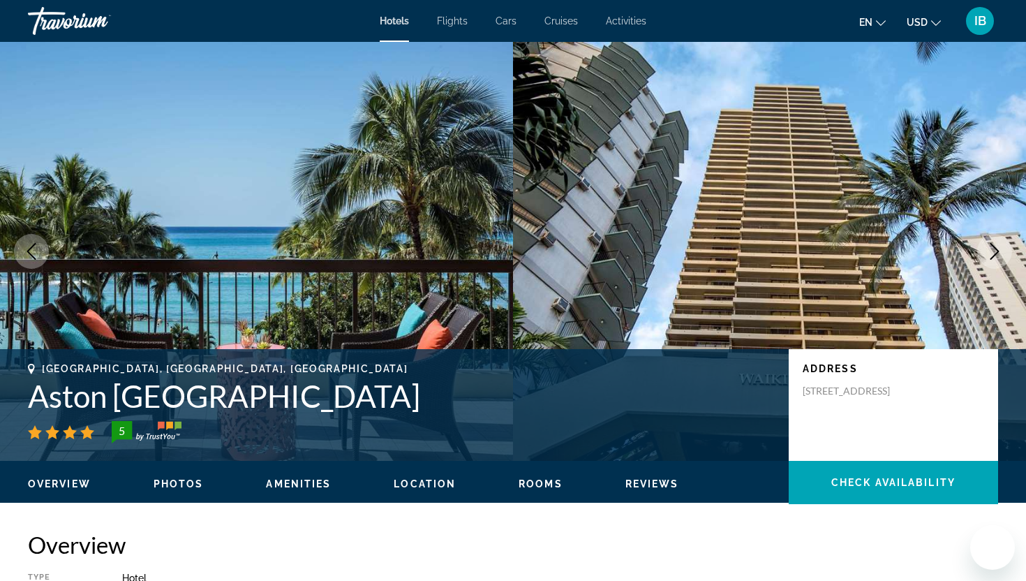 This screenshot has height=581, width=1026. Describe the element at coordinates (424, 484) in the screenshot. I see `button: Location` at that location.